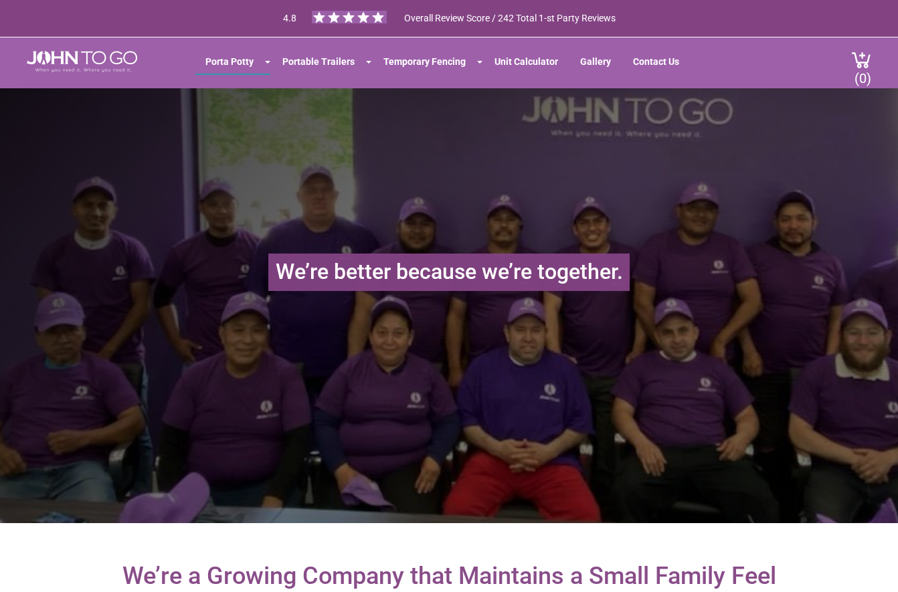  I want to click on a: Temporary Fencing, so click(424, 62).